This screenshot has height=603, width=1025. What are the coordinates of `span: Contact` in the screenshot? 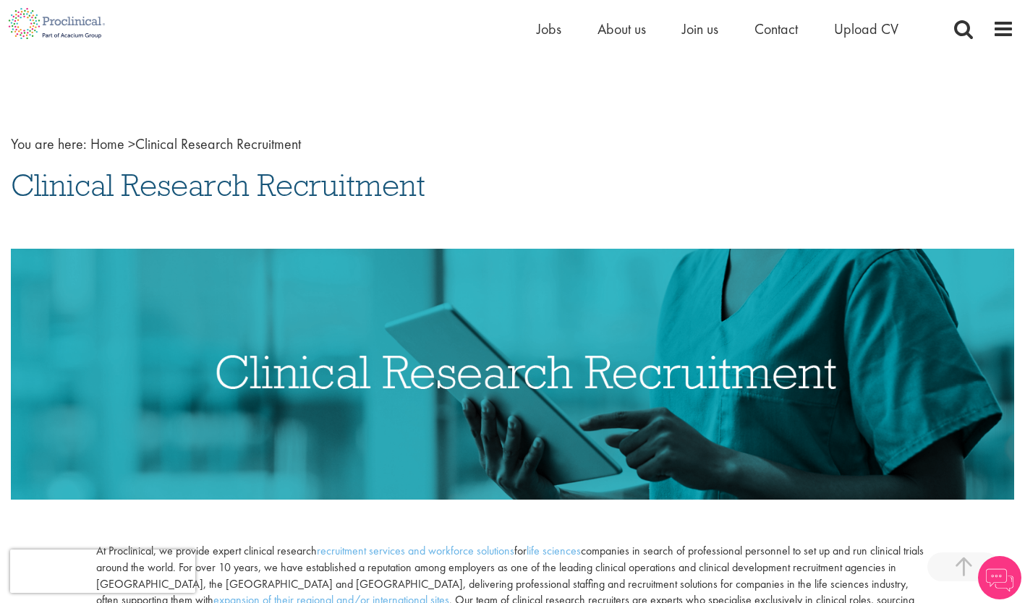 It's located at (776, 29).